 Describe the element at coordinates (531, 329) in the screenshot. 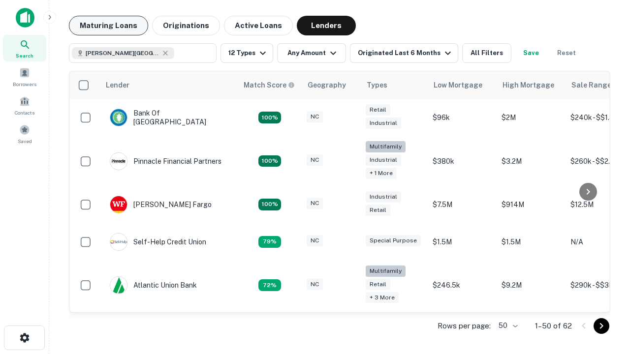

I see `td: $3.3M` at that location.